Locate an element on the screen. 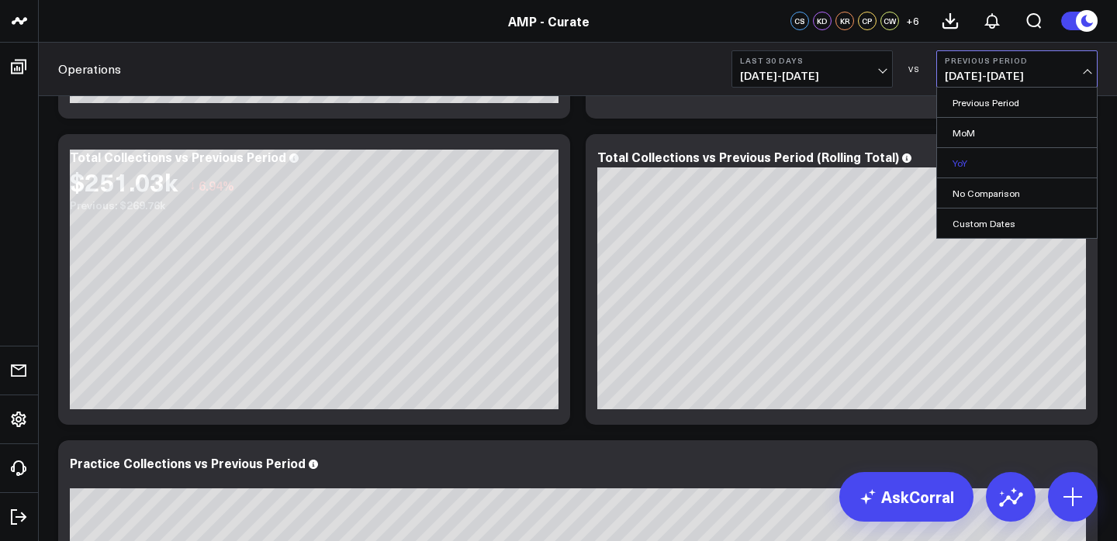  div: VS is located at coordinates (914, 69).